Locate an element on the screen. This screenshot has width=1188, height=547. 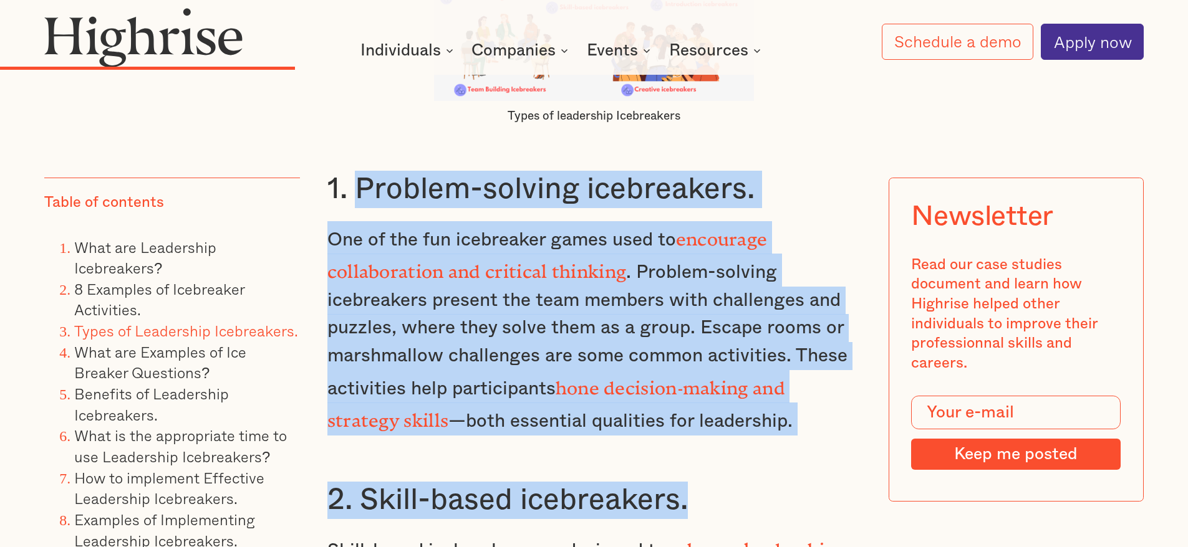
img: Highrise logo is located at coordinates (143, 37).